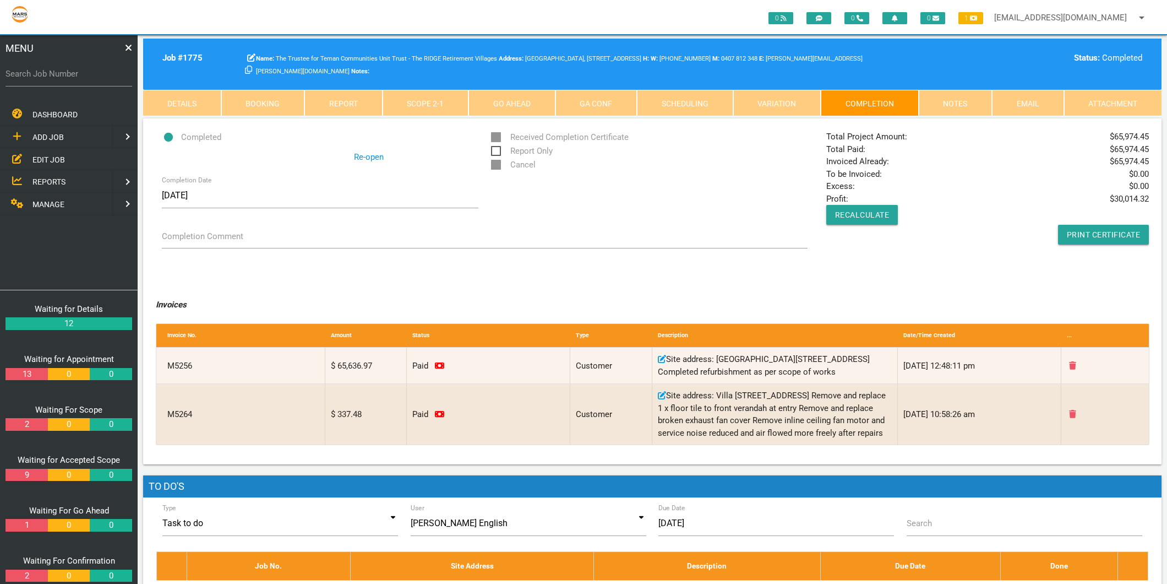 The width and height of the screenshot is (1167, 584). I want to click on button: Recalculate, so click(862, 215).